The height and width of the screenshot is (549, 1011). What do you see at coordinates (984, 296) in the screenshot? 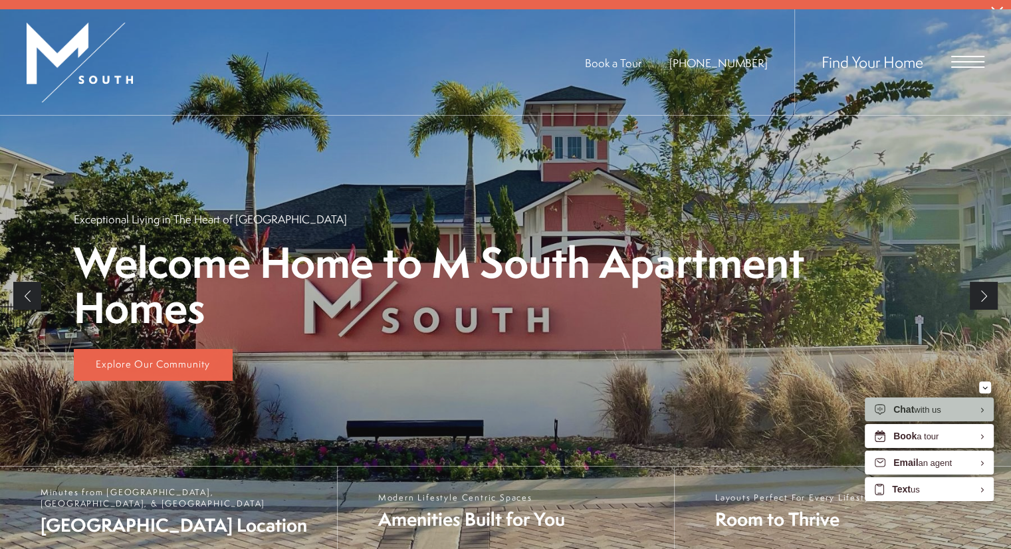
I see `a: Next` at bounding box center [984, 296].